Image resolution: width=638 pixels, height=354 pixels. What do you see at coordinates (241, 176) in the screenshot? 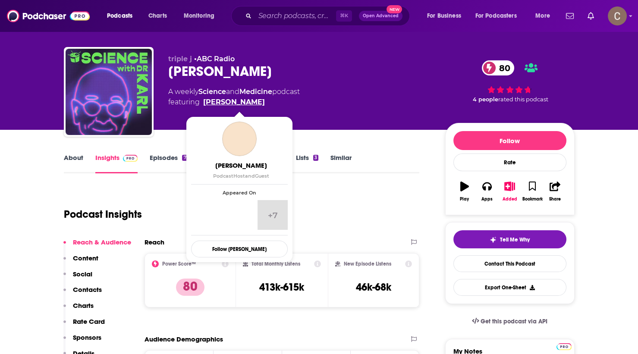
I see `span: Podcast Host Guest` at bounding box center [241, 176].